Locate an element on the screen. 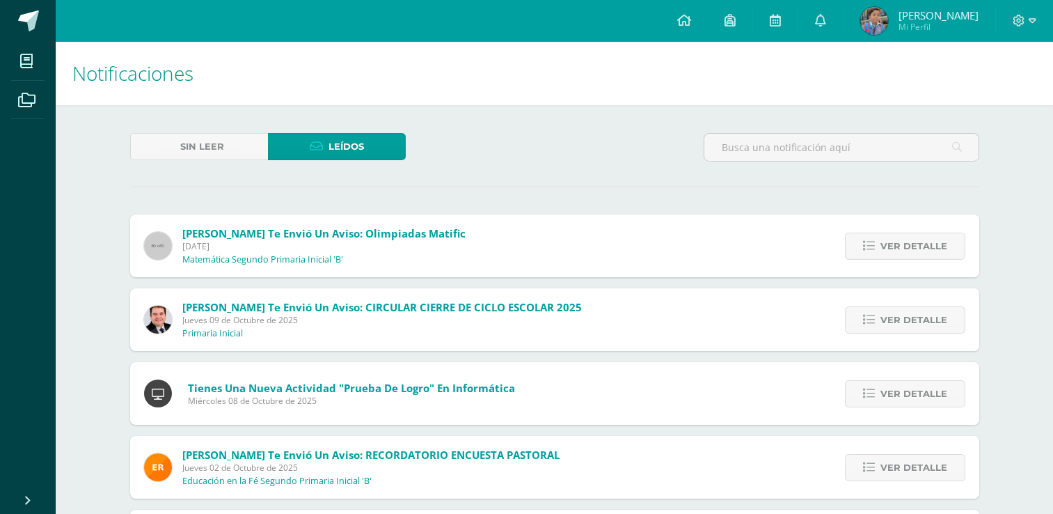 The height and width of the screenshot is (514, 1053). a: Sin leer is located at coordinates (199, 146).